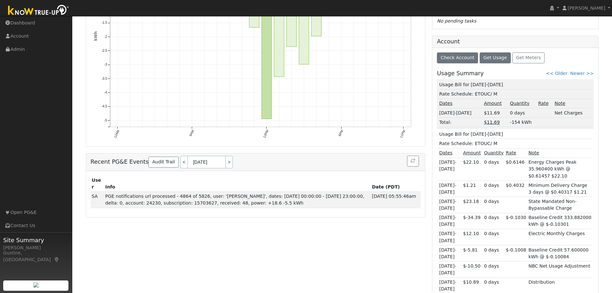 This screenshot has height=293, width=612. Describe the element at coordinates (36, 285) in the screenshot. I see `img: retrieve` at that location.